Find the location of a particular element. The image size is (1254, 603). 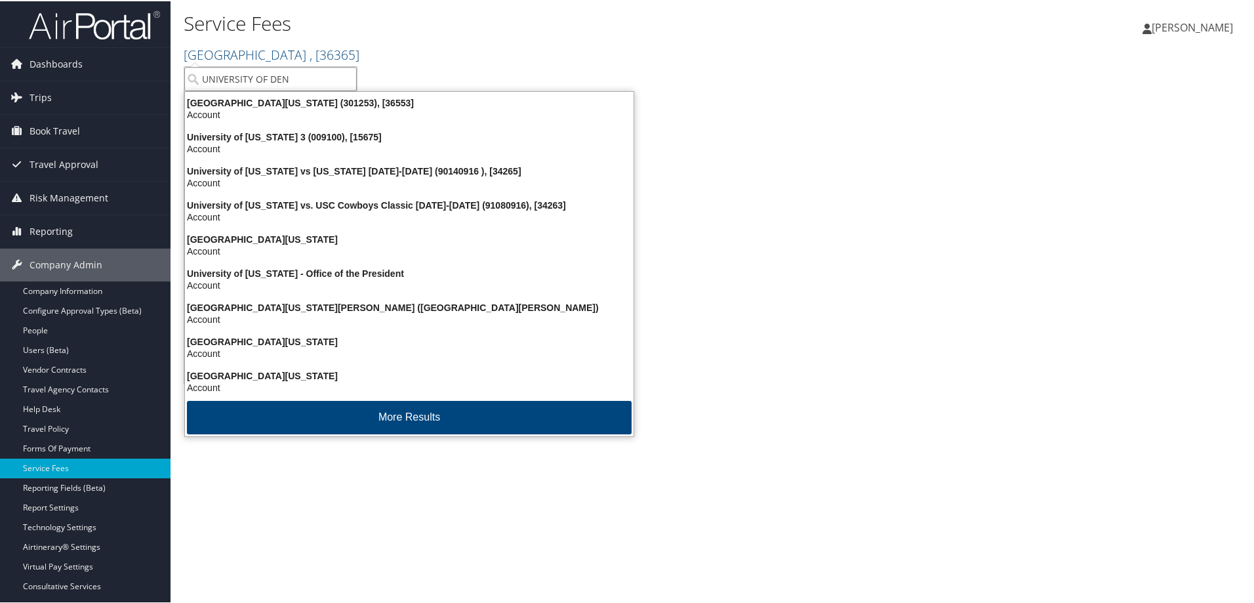

h1: No Active Service Fee Contract is located at coordinates (715, 157).